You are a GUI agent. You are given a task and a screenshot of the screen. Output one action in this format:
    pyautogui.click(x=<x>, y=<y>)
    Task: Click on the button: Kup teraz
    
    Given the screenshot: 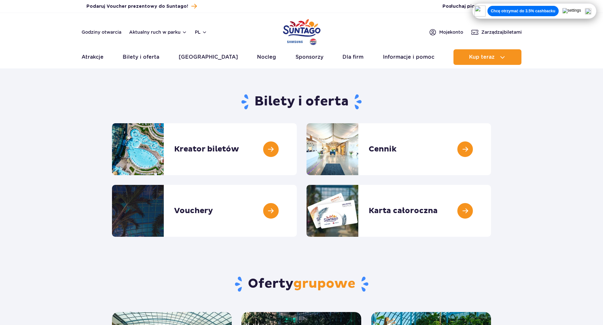 What is the action you would take?
    pyautogui.click(x=488, y=57)
    